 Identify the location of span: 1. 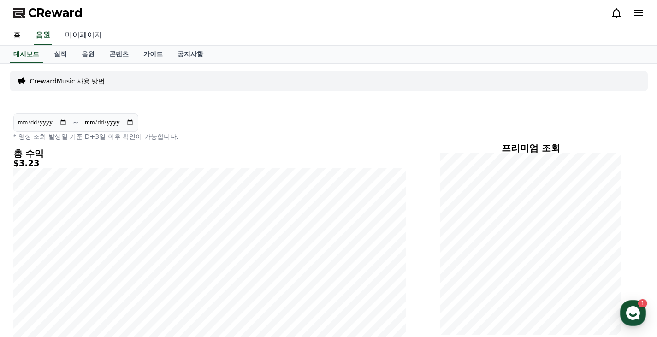
(95, 264).